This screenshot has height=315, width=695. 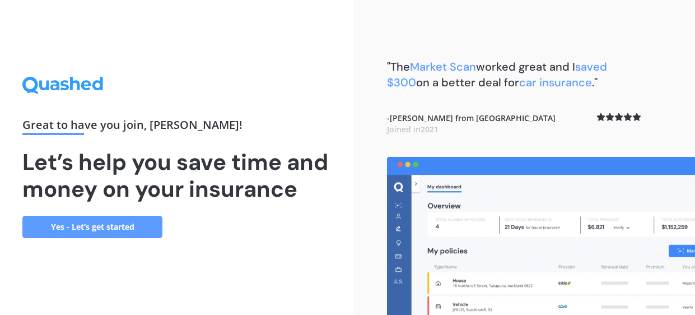 I want to click on span: saved $300, so click(x=497, y=75).